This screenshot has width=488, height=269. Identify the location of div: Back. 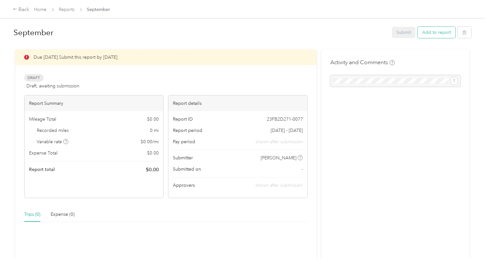
(21, 10).